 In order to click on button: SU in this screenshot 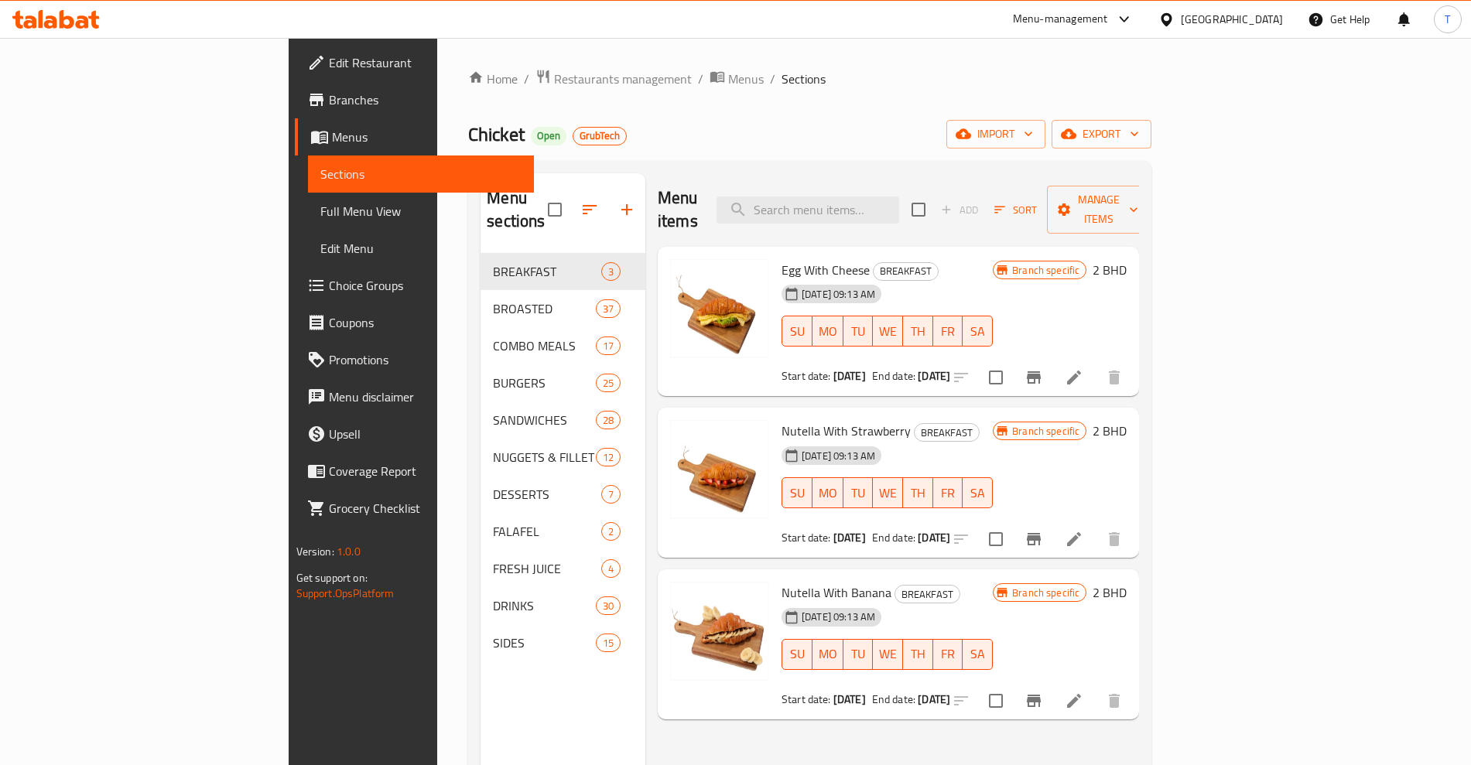, I will do `click(797, 331)`.